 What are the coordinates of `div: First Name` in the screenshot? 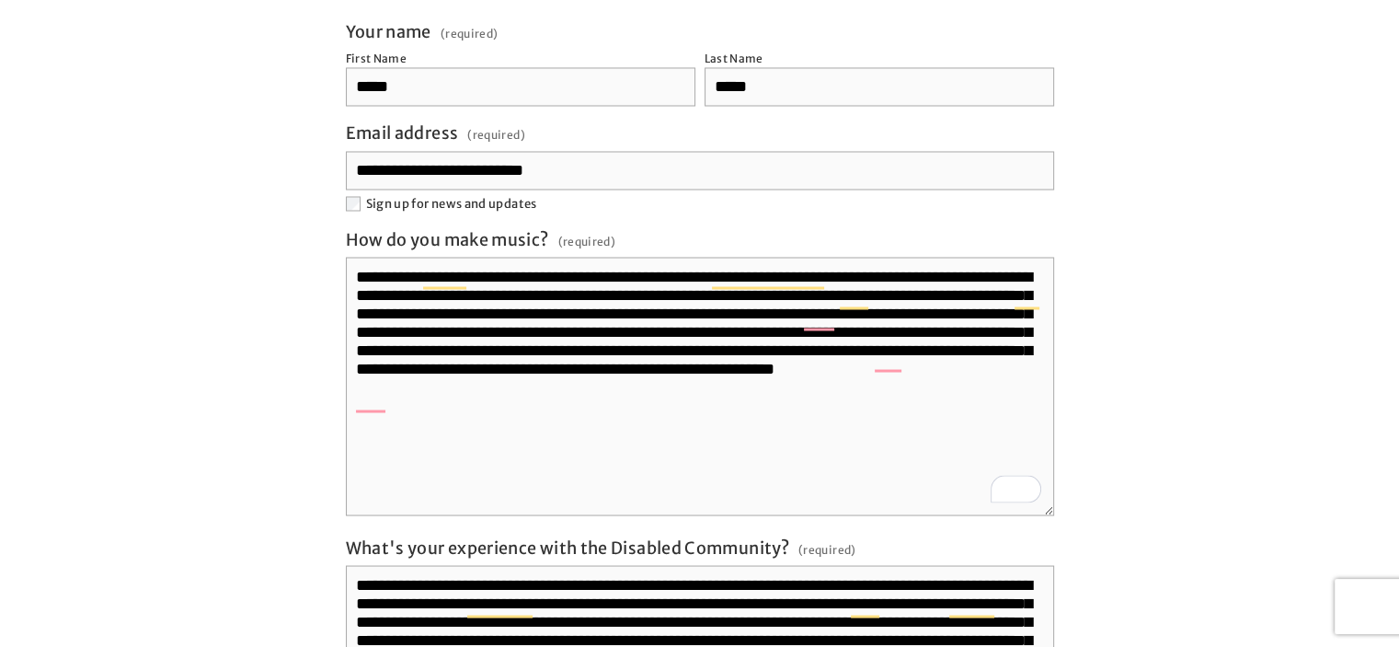 It's located at (376, 58).